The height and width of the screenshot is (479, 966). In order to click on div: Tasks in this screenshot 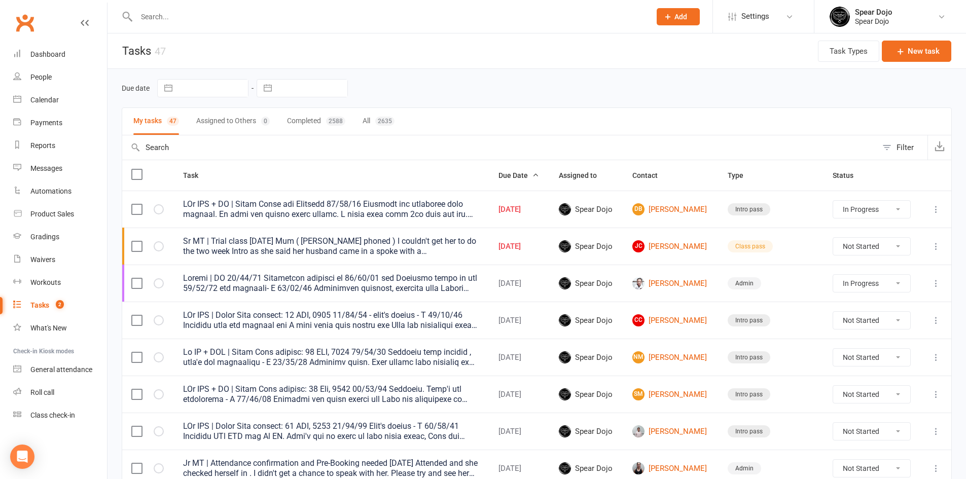, I will do `click(40, 305)`.